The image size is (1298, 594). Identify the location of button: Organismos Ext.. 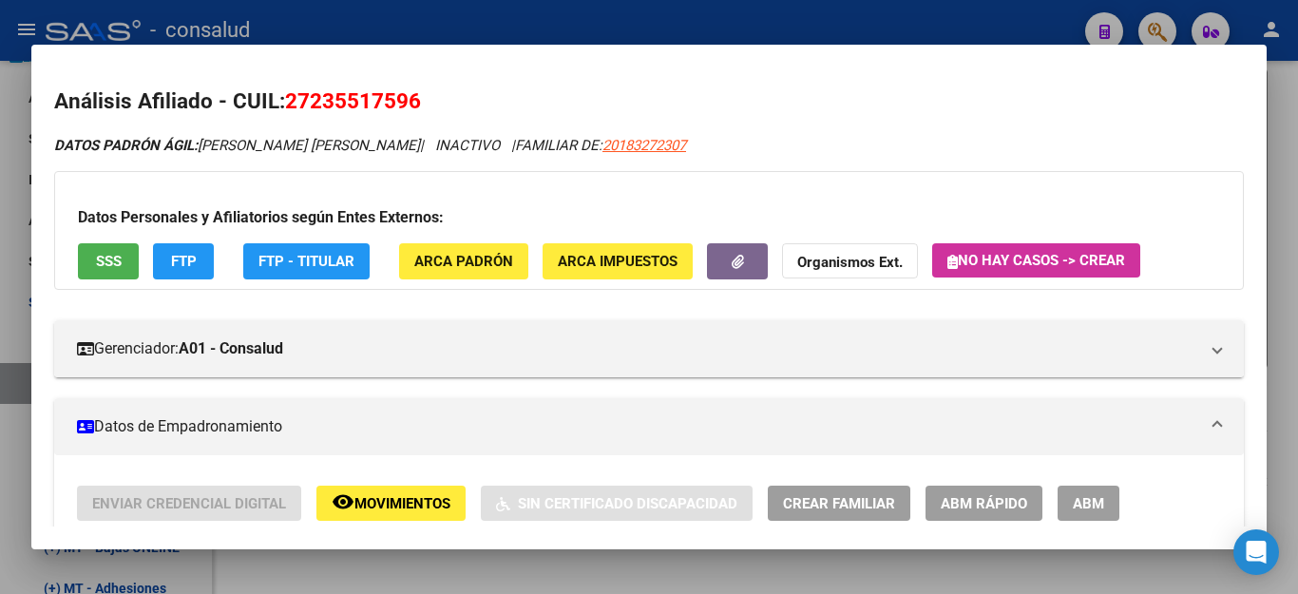
(849, 260).